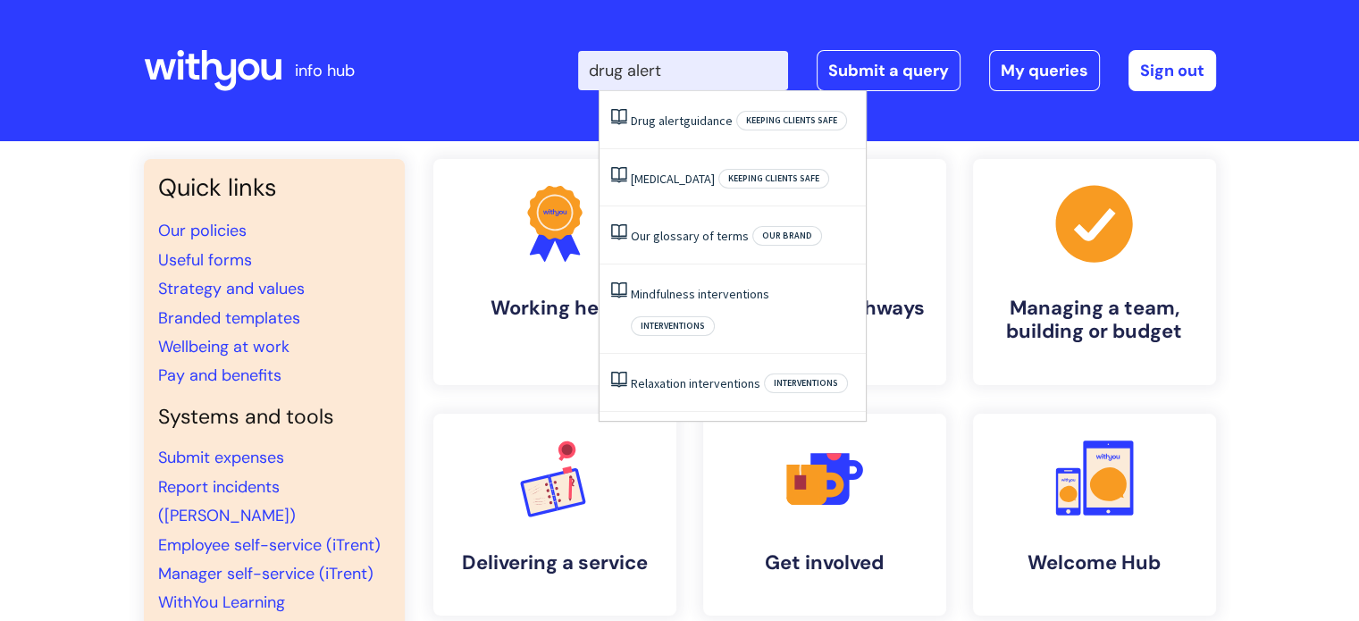  Describe the element at coordinates (229, 318) in the screenshot. I see `a: Branded templates` at that location.